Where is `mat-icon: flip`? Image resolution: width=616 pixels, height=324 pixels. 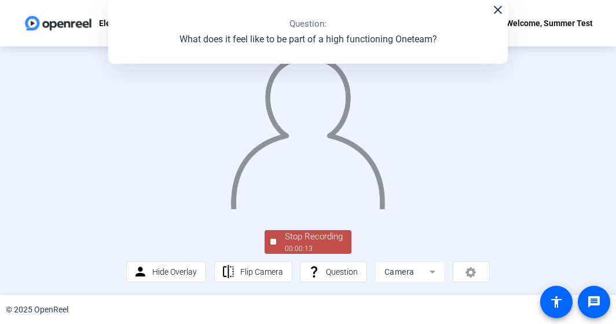
mat-icon: flip is located at coordinates (228, 272).